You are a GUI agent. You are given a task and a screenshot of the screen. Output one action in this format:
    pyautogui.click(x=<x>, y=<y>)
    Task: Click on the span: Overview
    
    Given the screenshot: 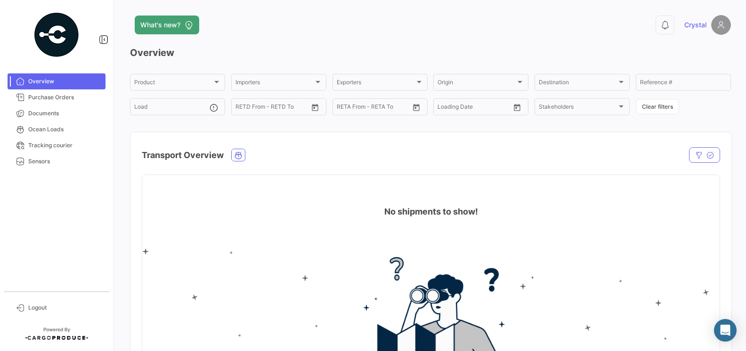 What is the action you would take?
    pyautogui.click(x=65, y=81)
    